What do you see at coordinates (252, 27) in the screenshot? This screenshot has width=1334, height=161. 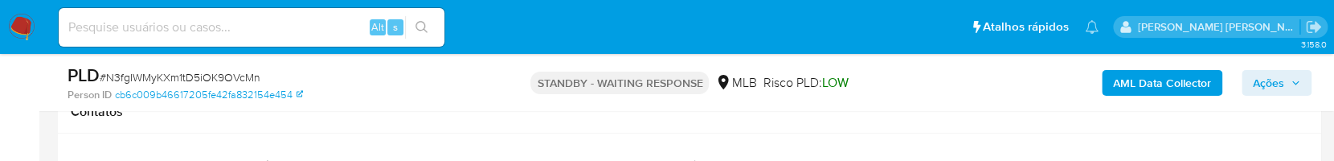 I see `input: Pesquise usuários ou casos...` at bounding box center [252, 27].